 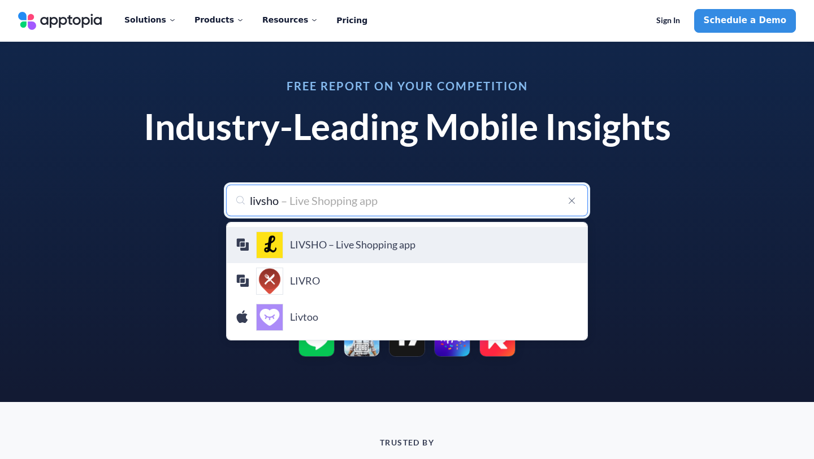 I want to click on h4: Livtoo, so click(x=434, y=318).